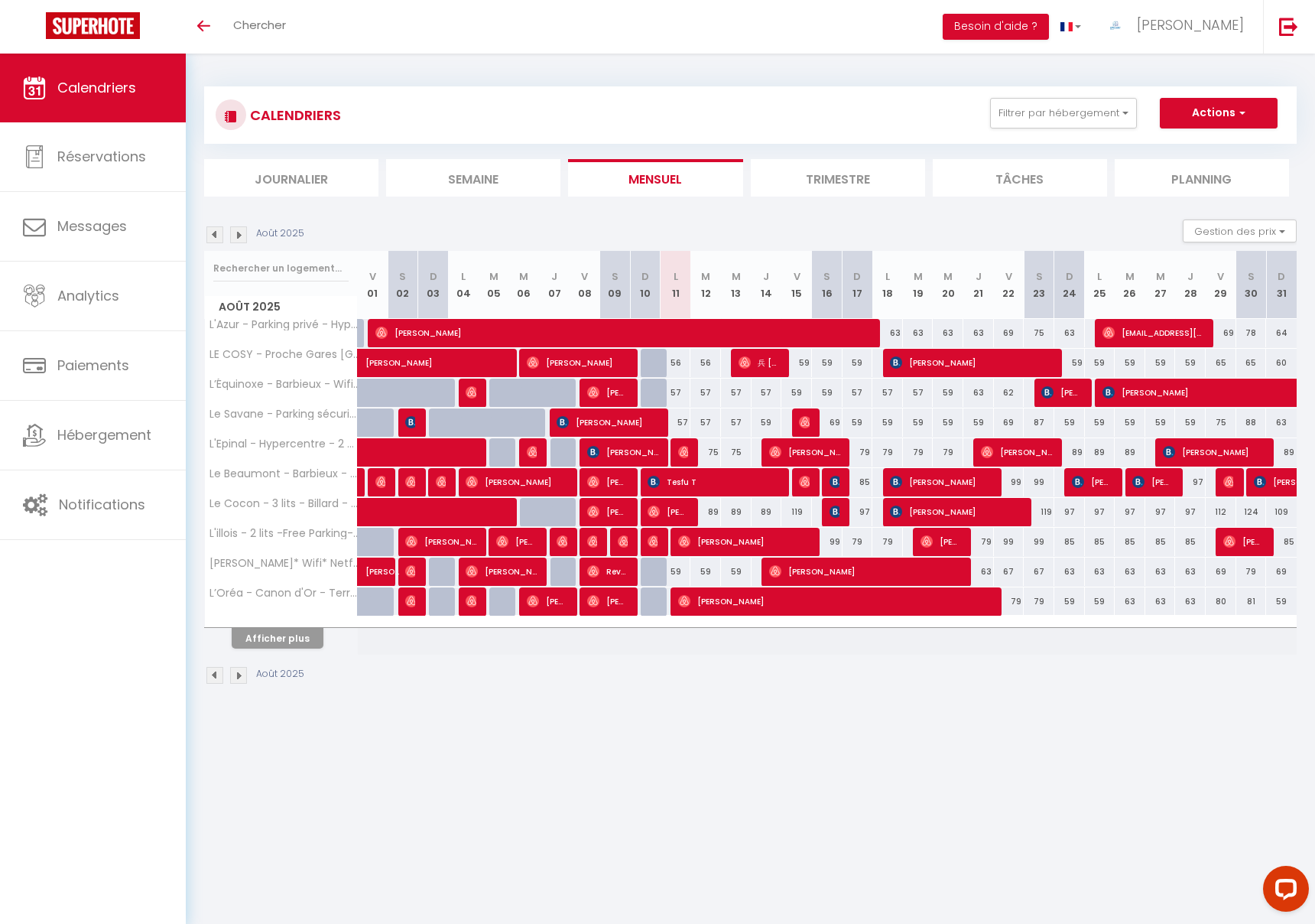 Image resolution: width=1315 pixels, height=924 pixels. What do you see at coordinates (1252, 333) in the screenshot?
I see `div: 78` at bounding box center [1252, 333].